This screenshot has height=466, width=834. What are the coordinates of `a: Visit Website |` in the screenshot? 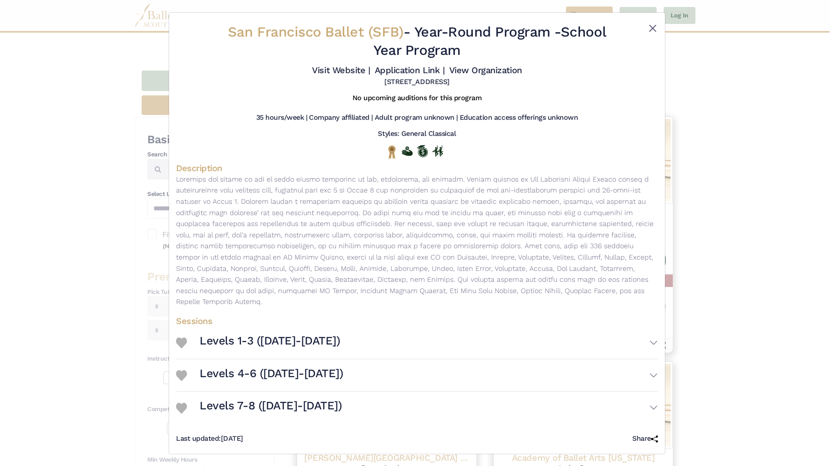 It's located at (341, 70).